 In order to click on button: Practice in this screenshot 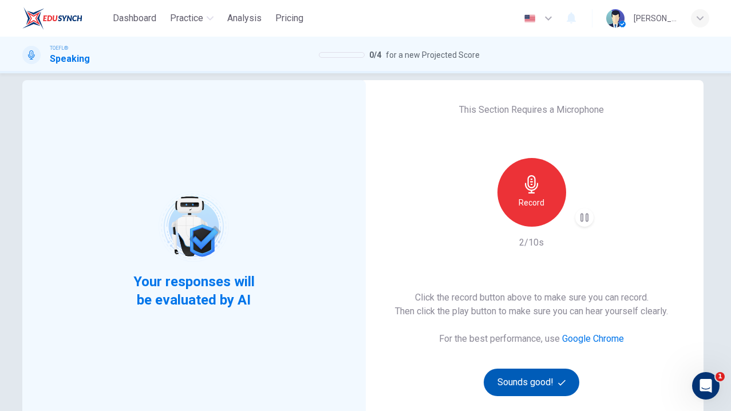, I will do `click(192, 18)`.